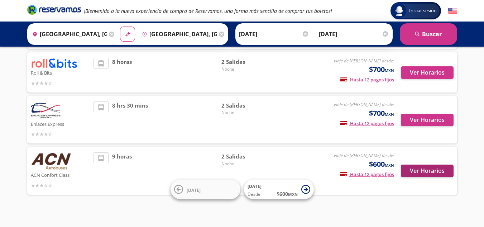 This screenshot has height=227, width=484. Describe the element at coordinates (60, 174) in the screenshot. I see `p: ACN Confort Class` at that location.